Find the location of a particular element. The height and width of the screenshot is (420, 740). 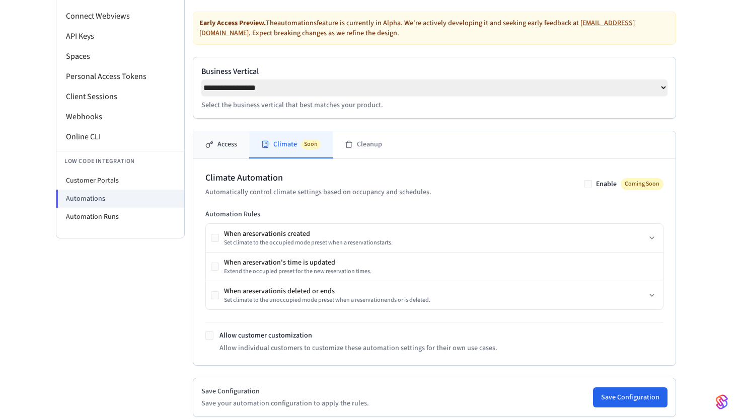

li: Client Sessions is located at coordinates (120, 97).